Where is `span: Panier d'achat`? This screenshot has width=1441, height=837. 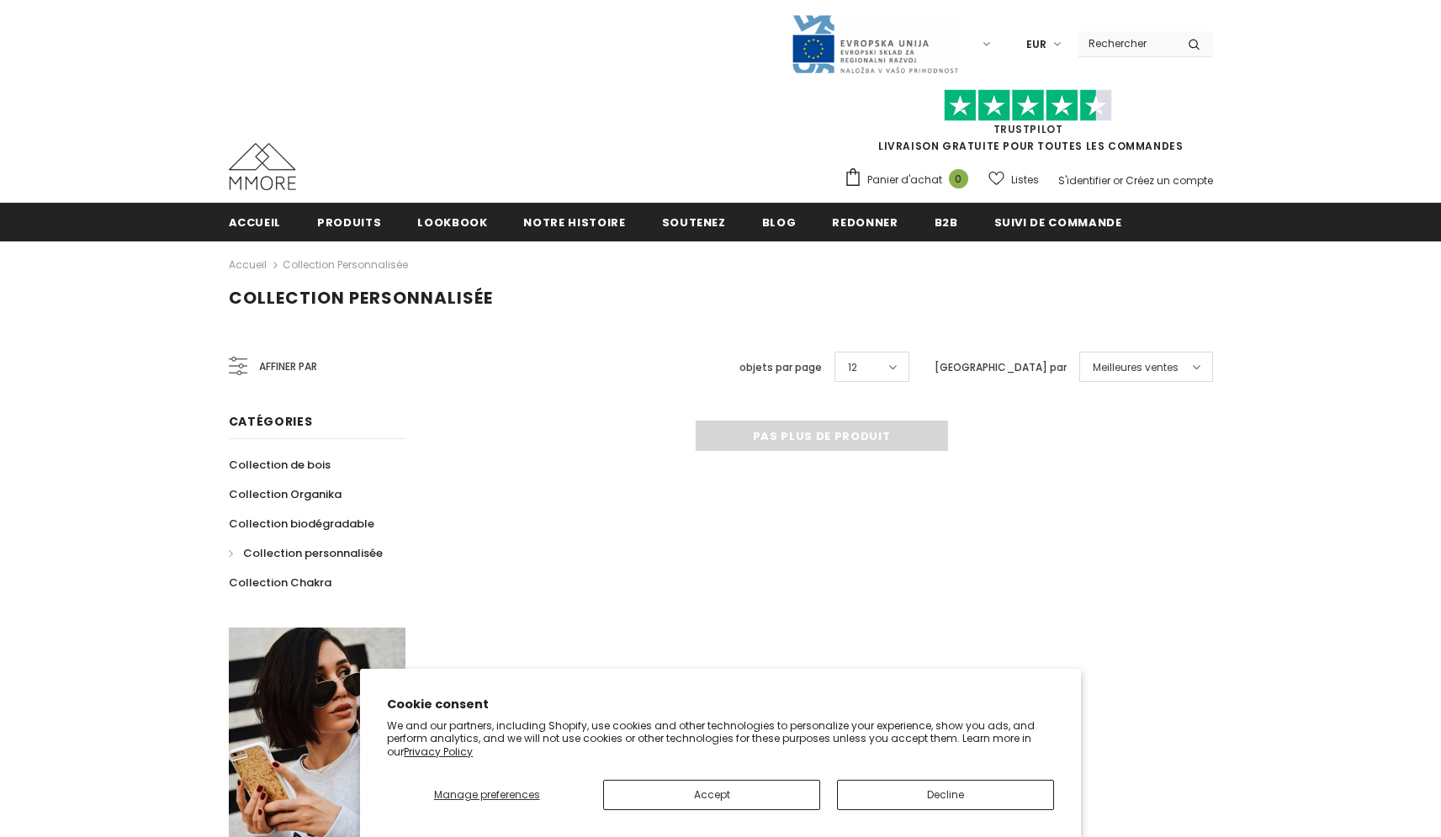
span: Panier d'achat is located at coordinates (904, 180).